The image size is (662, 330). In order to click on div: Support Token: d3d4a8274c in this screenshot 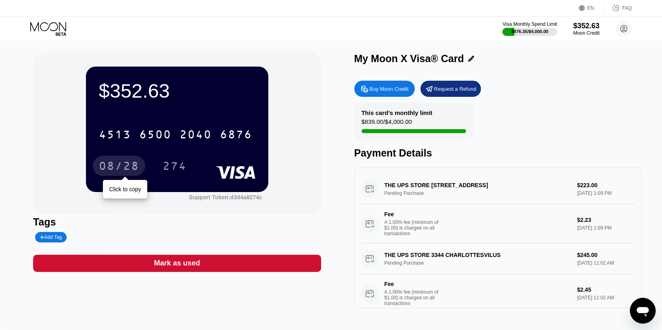, I will do `click(225, 197)`.